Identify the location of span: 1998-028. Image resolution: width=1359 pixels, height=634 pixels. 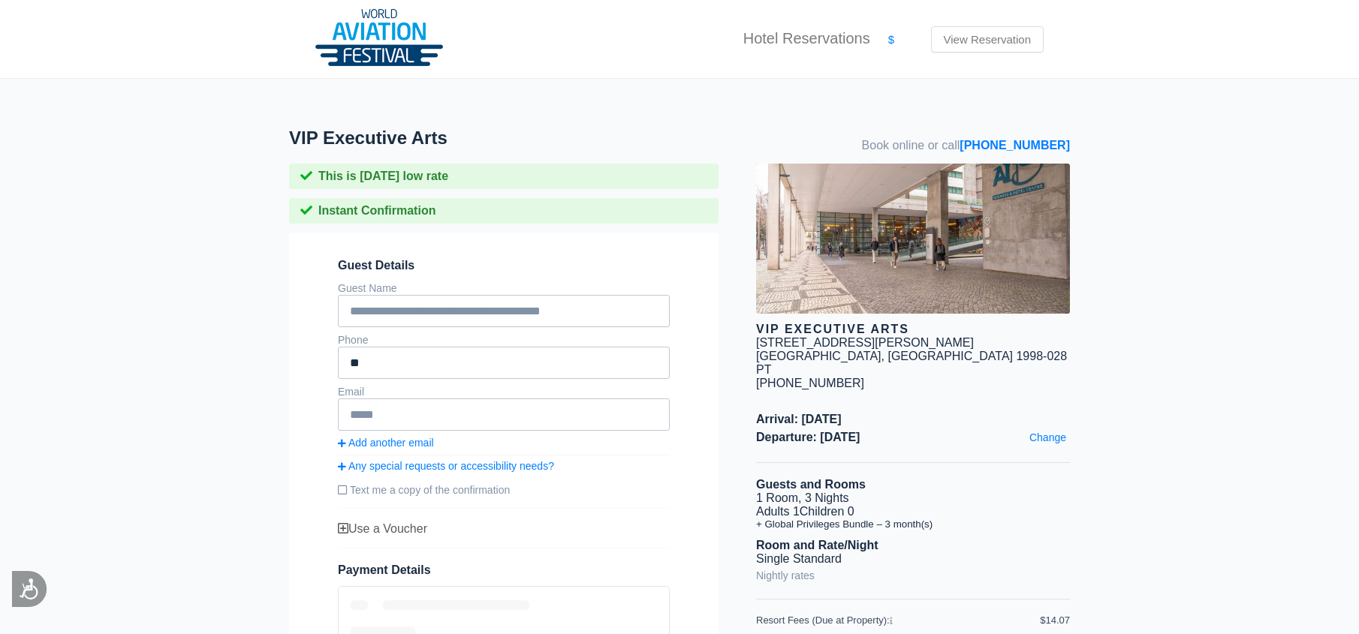
(1041, 356).